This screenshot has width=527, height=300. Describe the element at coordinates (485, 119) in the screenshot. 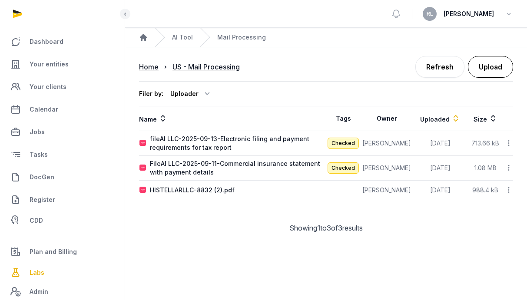

I see `th: Size` at that location.